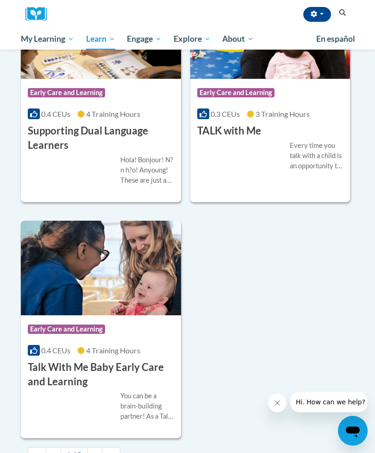 The height and width of the screenshot is (453, 375). Describe the element at coordinates (188, 39) in the screenshot. I see `div: Main menu` at that location.